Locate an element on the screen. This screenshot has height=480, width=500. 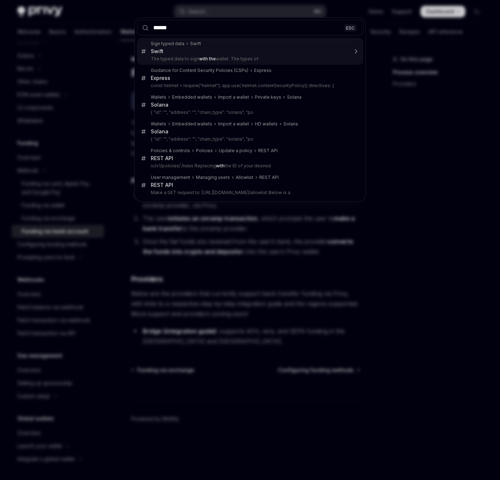
div: Policies & controls is located at coordinates (170, 151).